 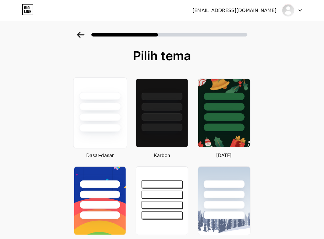 What do you see at coordinates (162, 155) in the screenshot?
I see `font: Karbon` at bounding box center [162, 155].